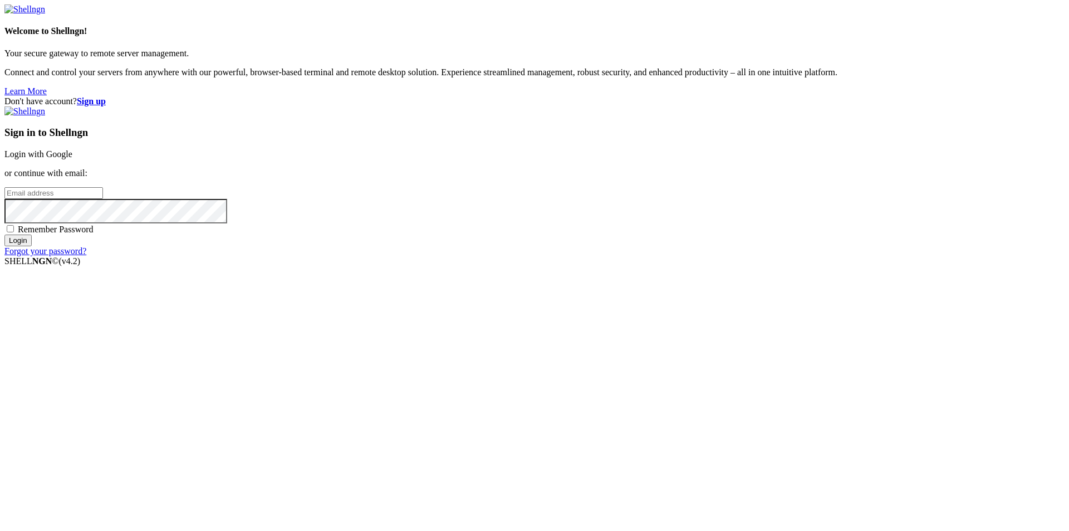 This screenshot has width=1069, height=531. What do you see at coordinates (535, 31) in the screenshot?
I see `h4: Welcome to Shellngn!` at bounding box center [535, 31].